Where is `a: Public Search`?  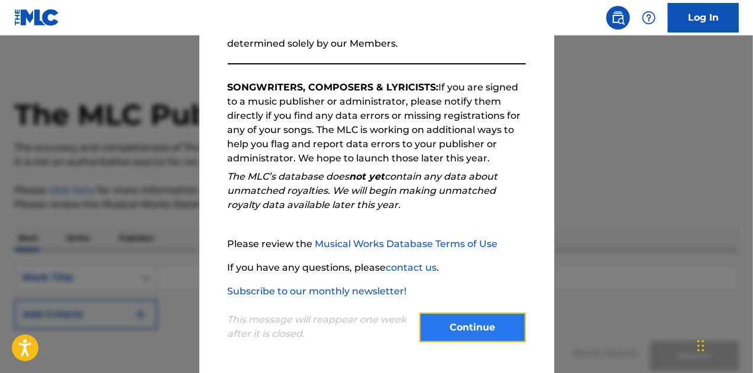
a: Public Search is located at coordinates (618, 18).